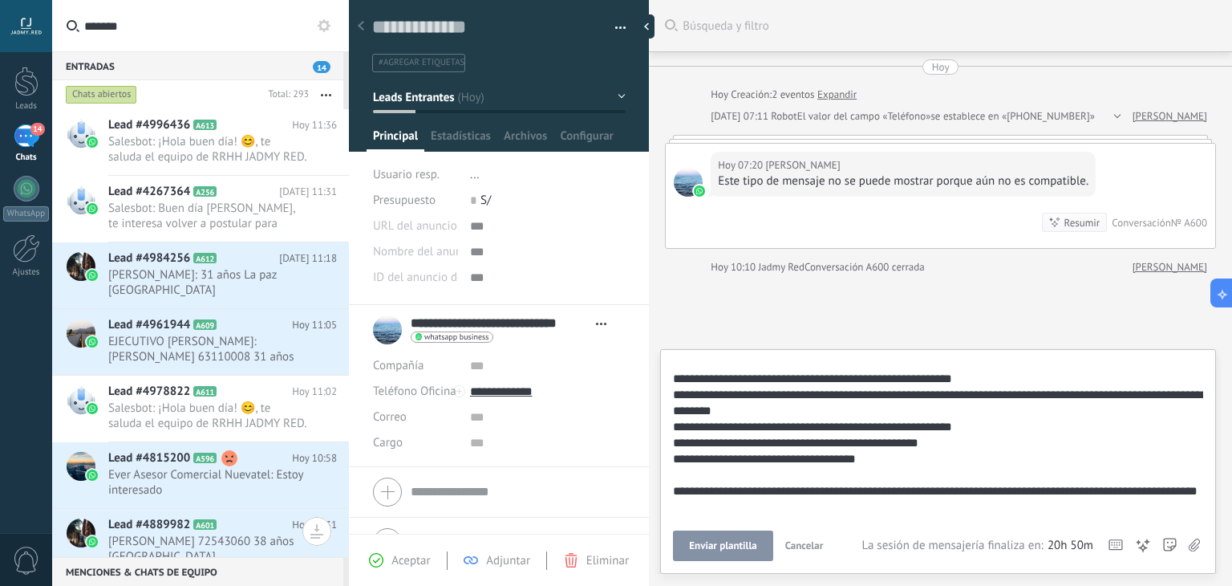 The width and height of the screenshot is (1232, 586). I want to click on div: Usuario resp., so click(416, 175).